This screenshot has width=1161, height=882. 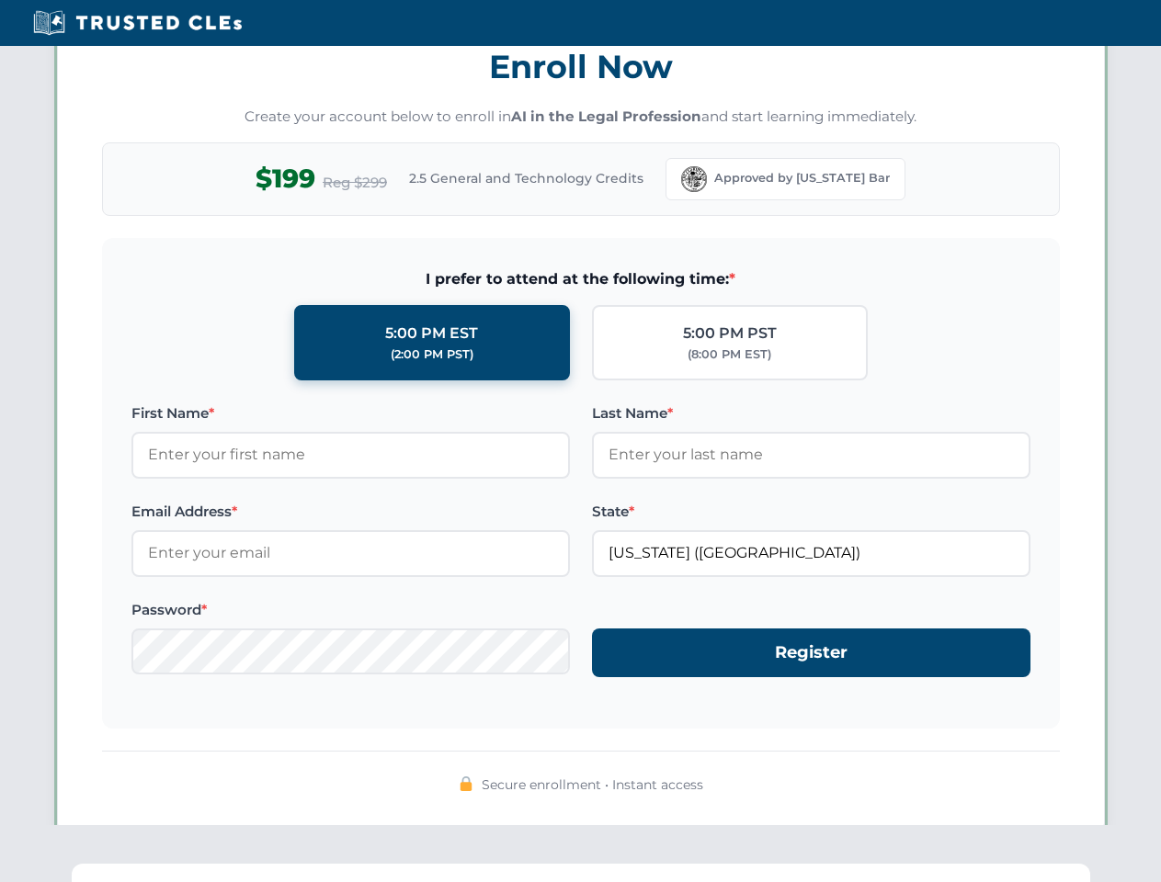 I want to click on div: (8:00 PM EST), so click(x=729, y=355).